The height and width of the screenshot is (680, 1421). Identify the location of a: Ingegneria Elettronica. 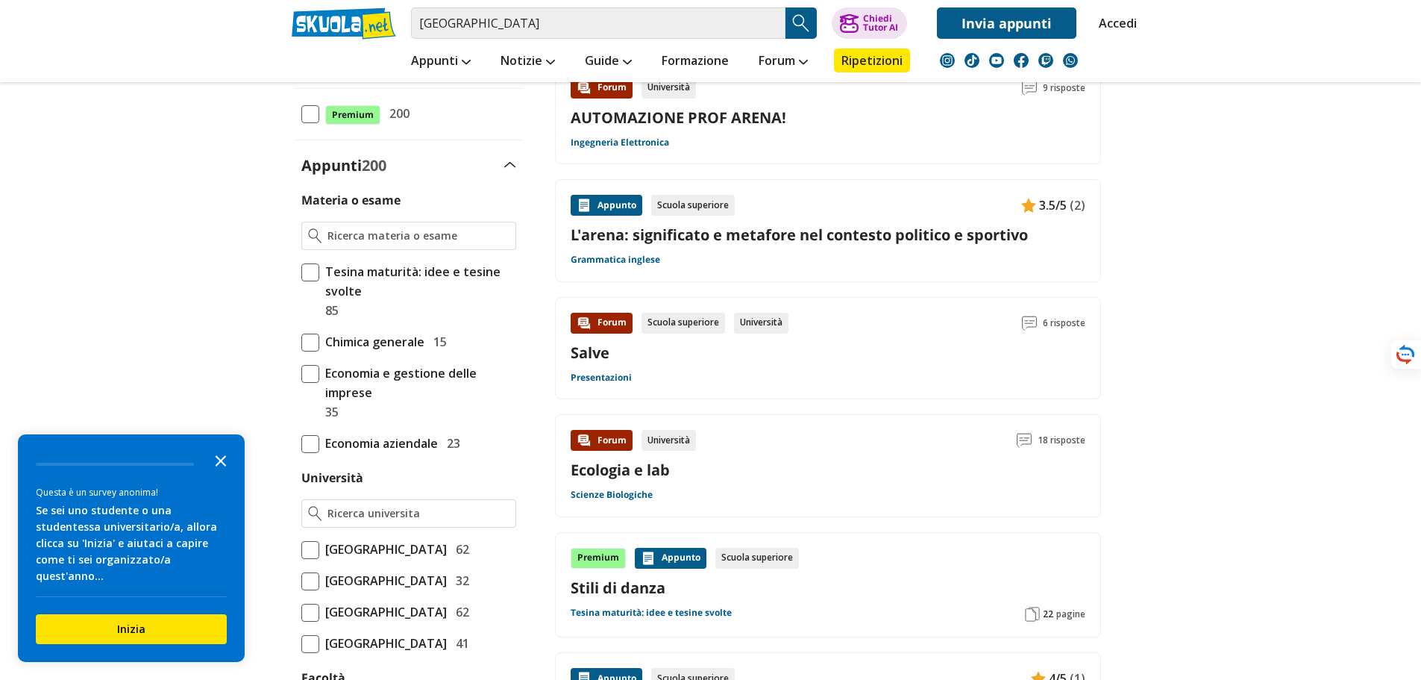
(620, 143).